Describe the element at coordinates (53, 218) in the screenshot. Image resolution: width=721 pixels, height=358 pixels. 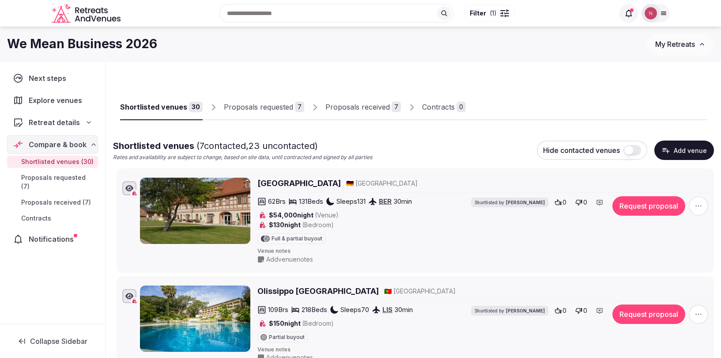
I see `a: Contracts` at that location.